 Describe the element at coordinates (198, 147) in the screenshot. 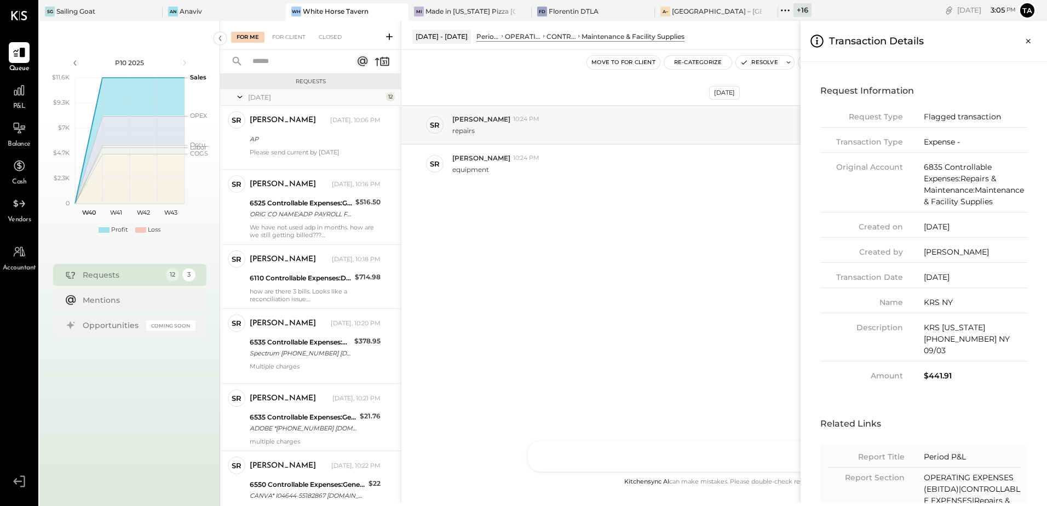

I see `text: Labor` at that location.